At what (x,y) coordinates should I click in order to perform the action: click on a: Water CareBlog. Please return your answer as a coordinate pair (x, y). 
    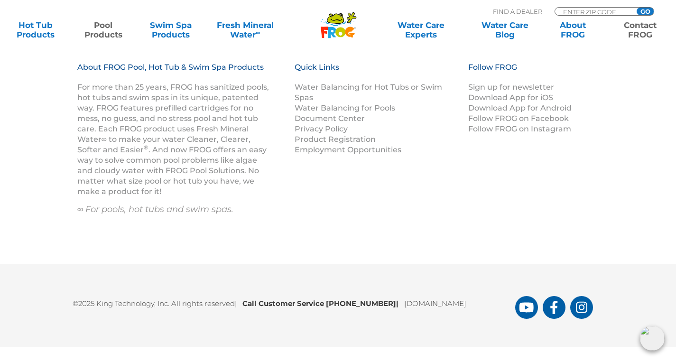
    Looking at the image, I should click on (505, 30).